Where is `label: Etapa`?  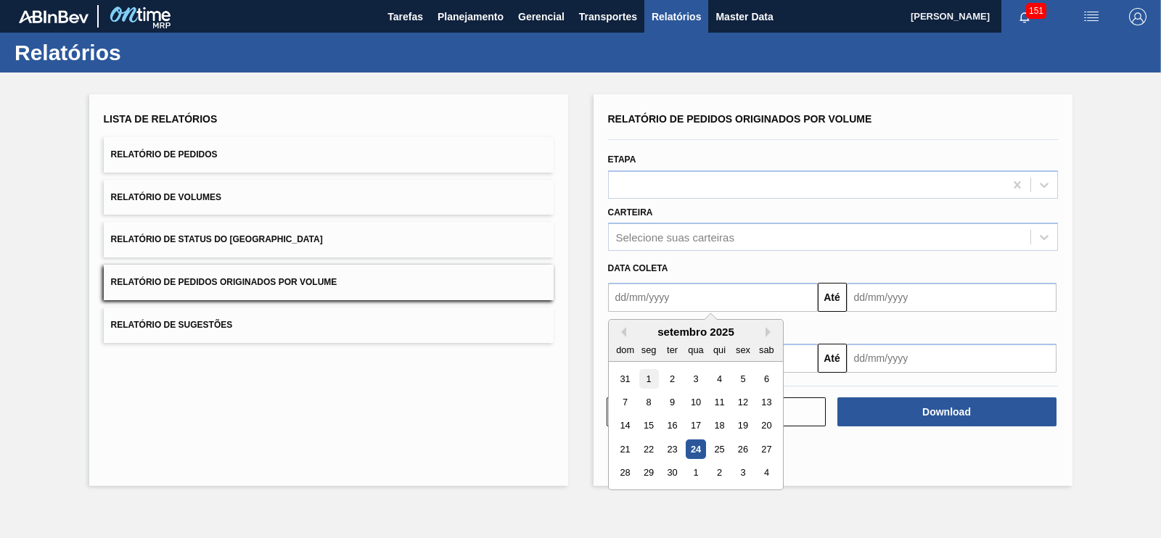 label: Etapa is located at coordinates (622, 160).